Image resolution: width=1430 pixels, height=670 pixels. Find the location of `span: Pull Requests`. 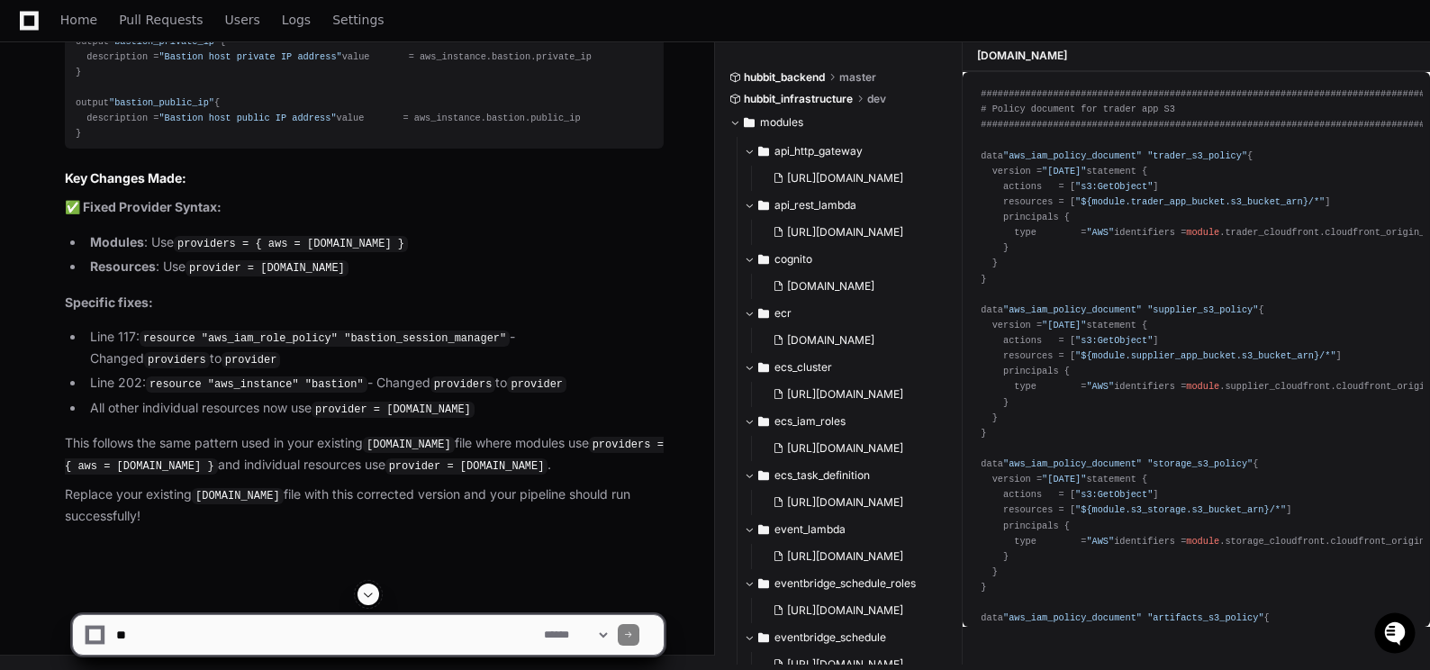

span: Pull Requests is located at coordinates (160, 20).